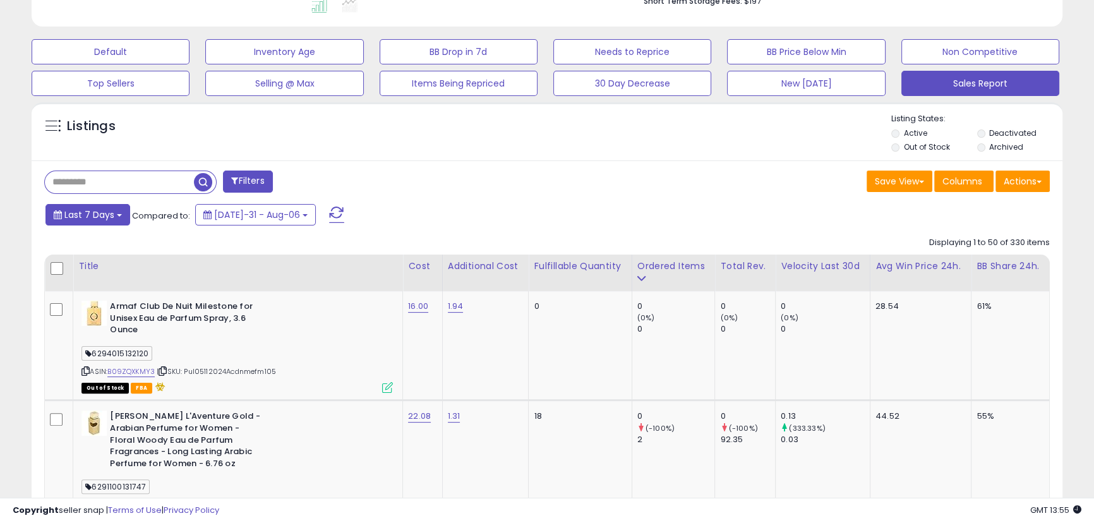 The image size is (1094, 523). Describe the element at coordinates (419, 416) in the screenshot. I see `a: 22.08` at that location.